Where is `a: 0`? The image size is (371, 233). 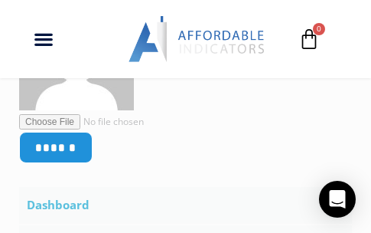
a: 0 is located at coordinates (309, 39).